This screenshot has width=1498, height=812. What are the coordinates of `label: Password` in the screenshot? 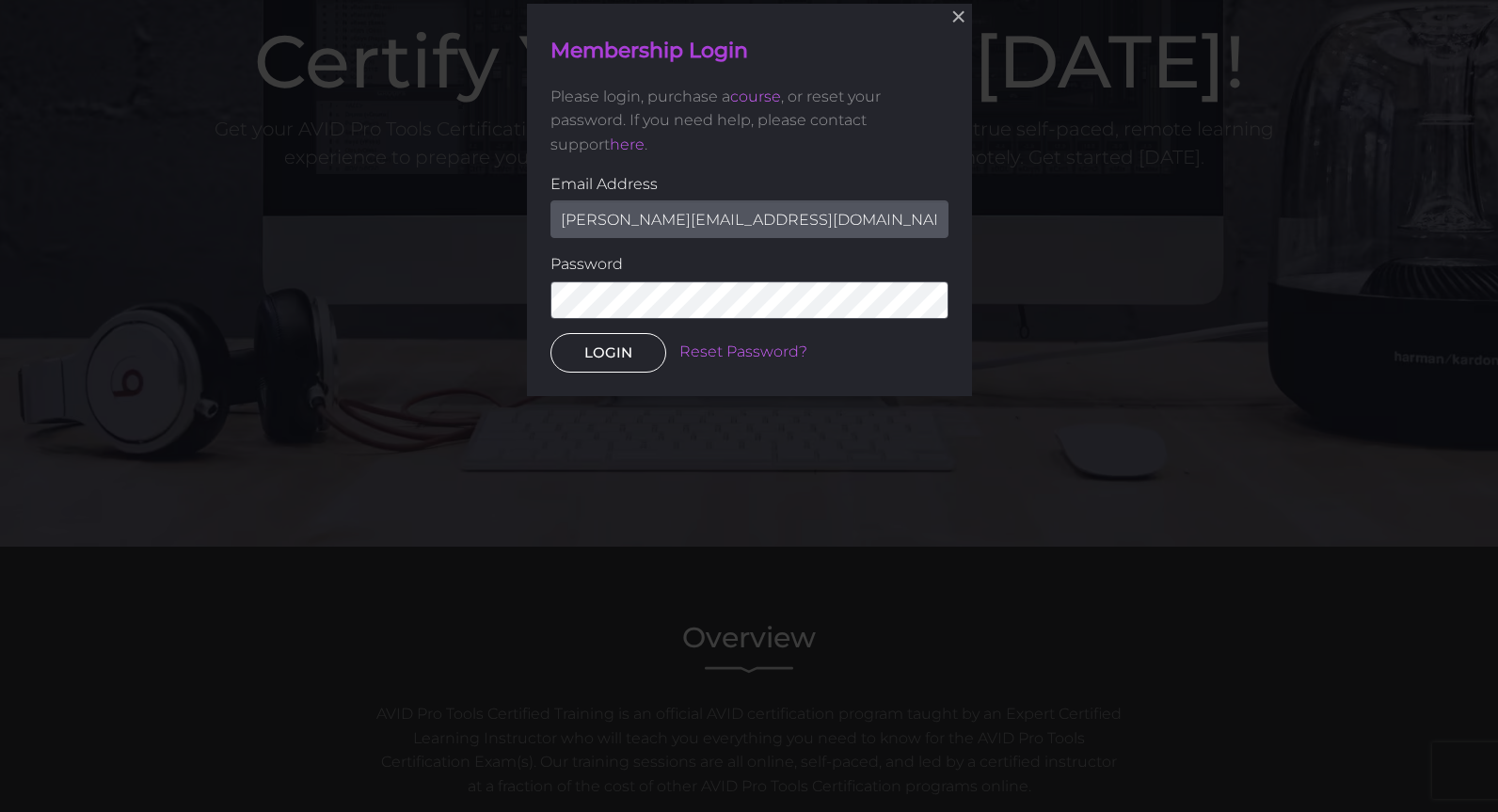 It's located at (749, 264).